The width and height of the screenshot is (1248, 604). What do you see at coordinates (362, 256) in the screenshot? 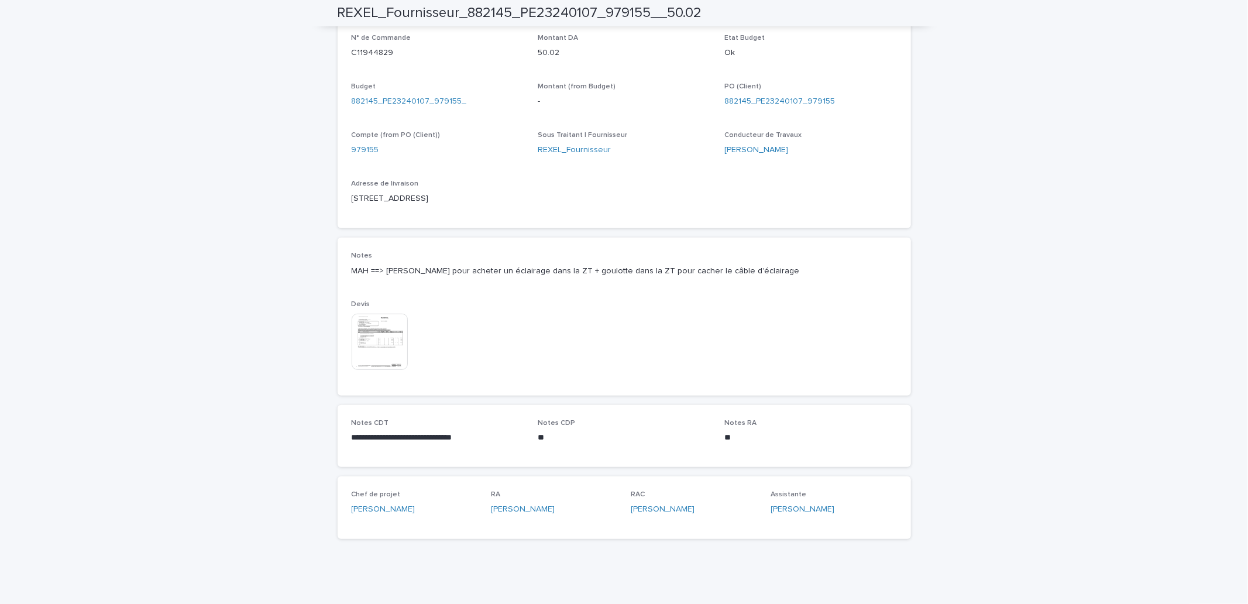
I see `span: Notes` at bounding box center [362, 256].